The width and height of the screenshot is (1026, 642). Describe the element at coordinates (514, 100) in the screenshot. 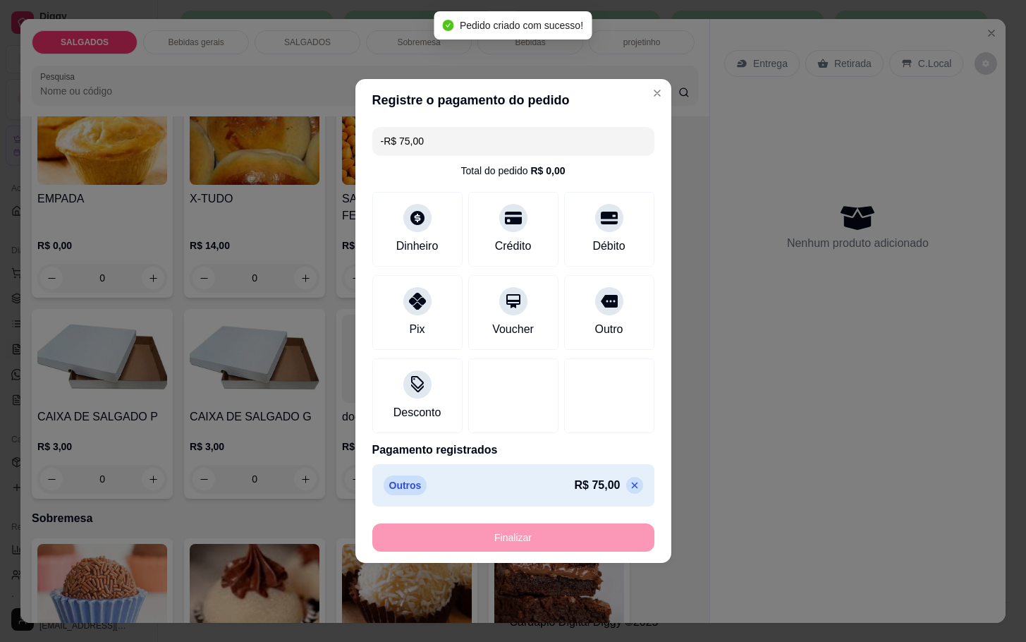

I see `header: Registre o pagamento do pedido` at that location.